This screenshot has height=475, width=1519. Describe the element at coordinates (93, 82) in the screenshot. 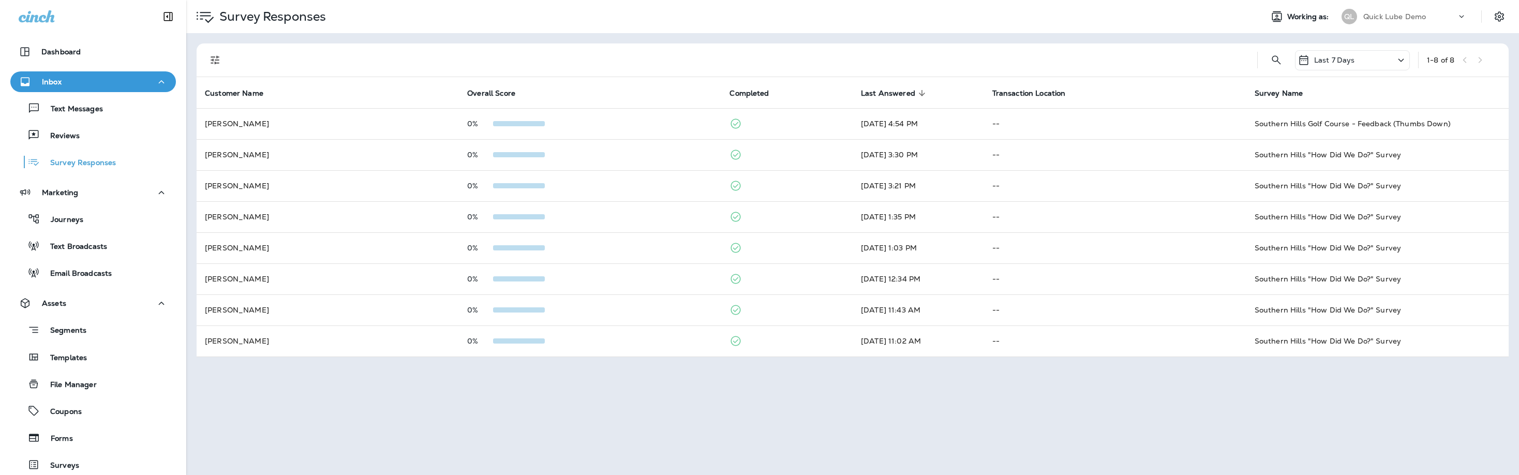

I see `button: Inbox` at that location.